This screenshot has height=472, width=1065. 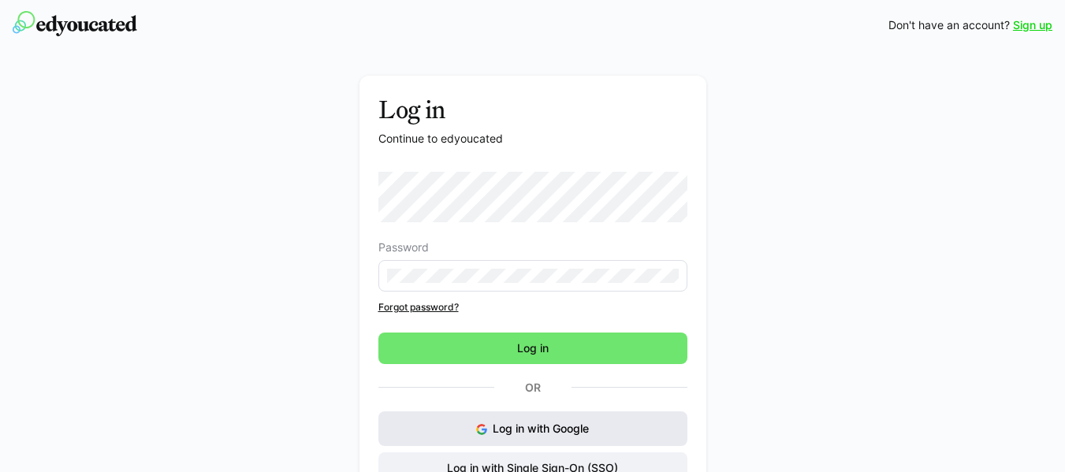 What do you see at coordinates (533, 139) in the screenshot?
I see `p: Continue to edyoucated` at bounding box center [533, 139].